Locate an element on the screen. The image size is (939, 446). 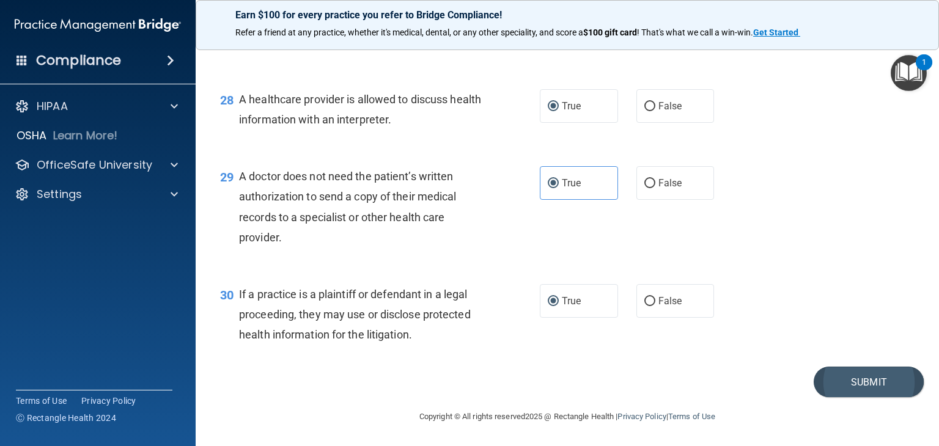
a: OfficeSafe University is located at coordinates (96, 165).